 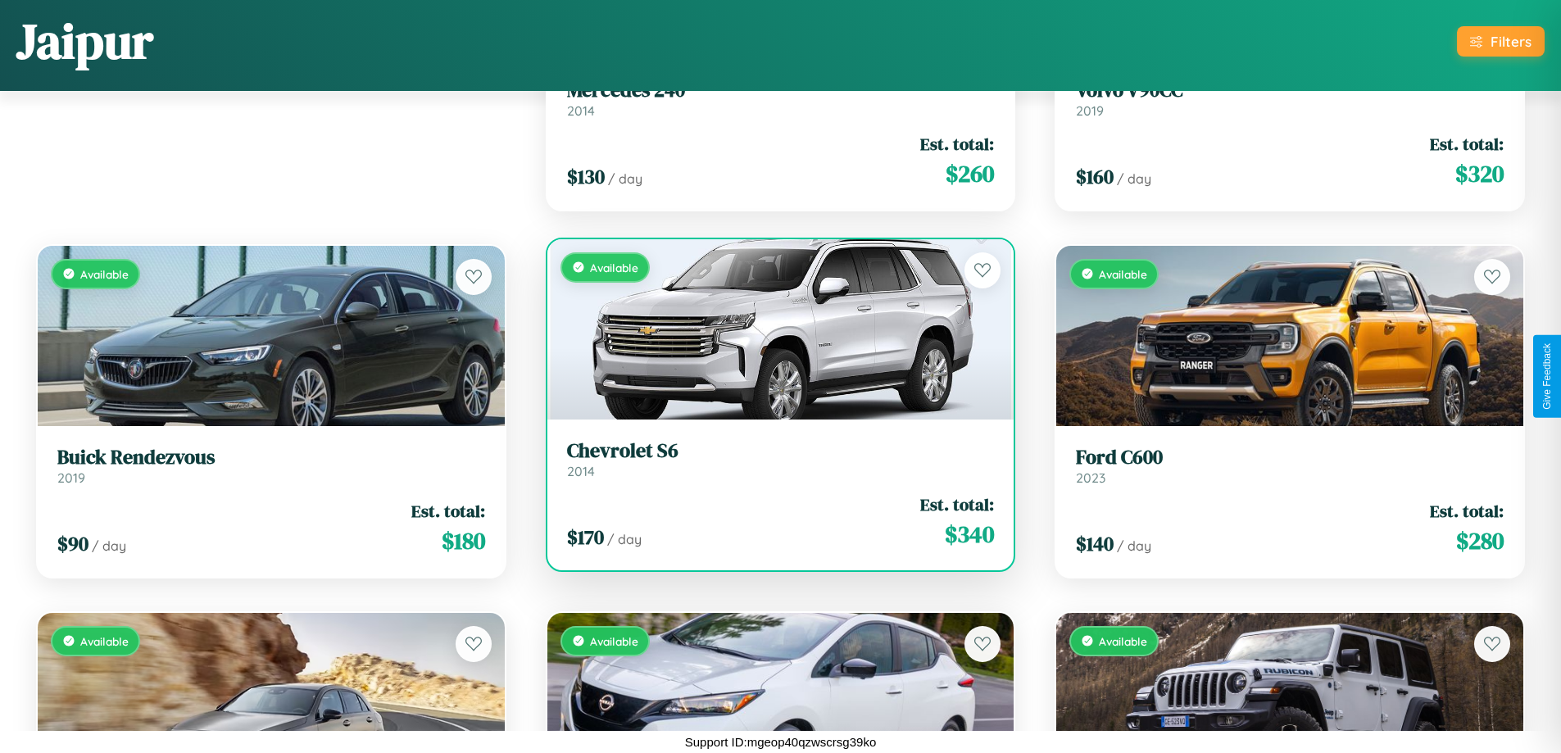 What do you see at coordinates (781, 98) in the screenshot?
I see `a: Mercedes 2402014` at bounding box center [781, 98].